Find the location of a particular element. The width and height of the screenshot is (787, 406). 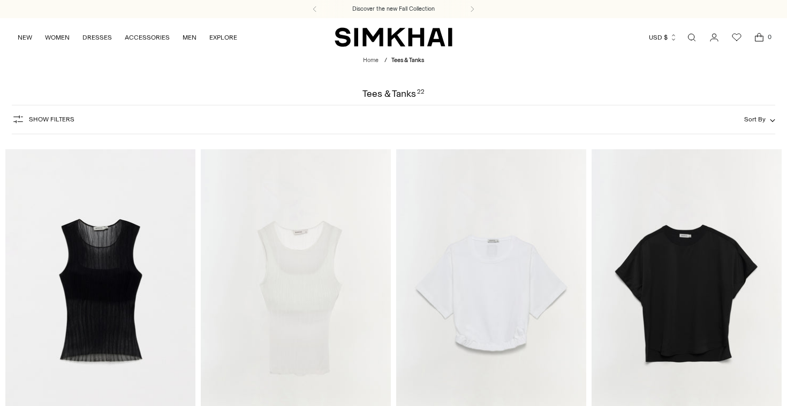

a: WOMEN is located at coordinates (57, 37).